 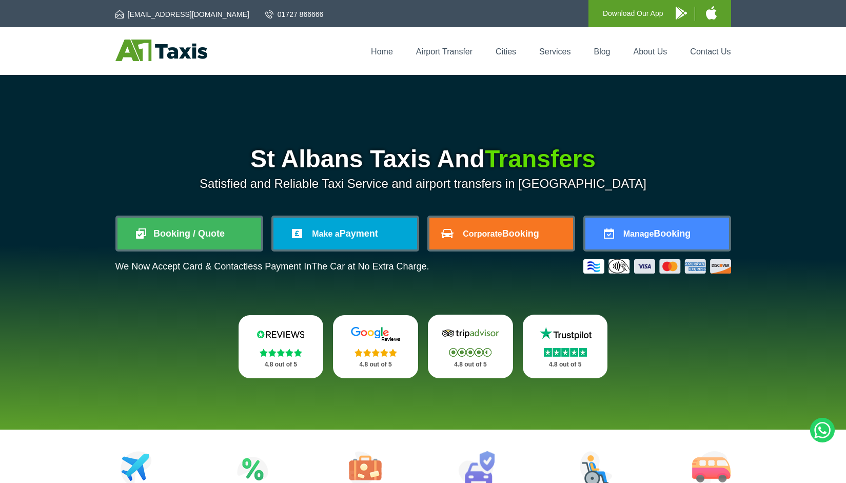 I want to click on img: A1 Taxis iPhone App, so click(x=711, y=13).